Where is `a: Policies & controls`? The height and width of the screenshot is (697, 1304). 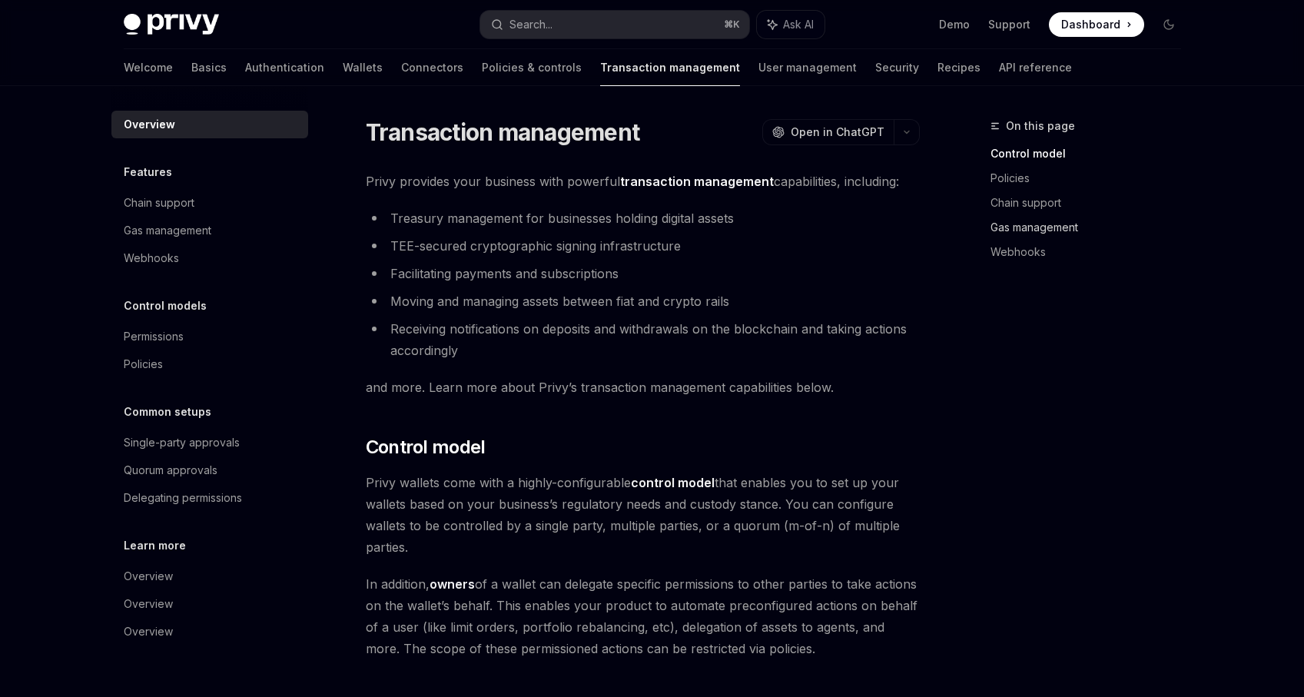
a: Policies & controls is located at coordinates (532, 68).